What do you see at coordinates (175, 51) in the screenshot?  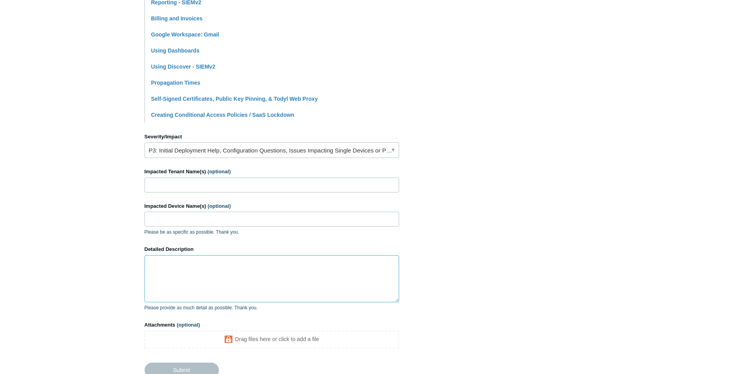 I see `a: Using Dashboards` at bounding box center [175, 51].